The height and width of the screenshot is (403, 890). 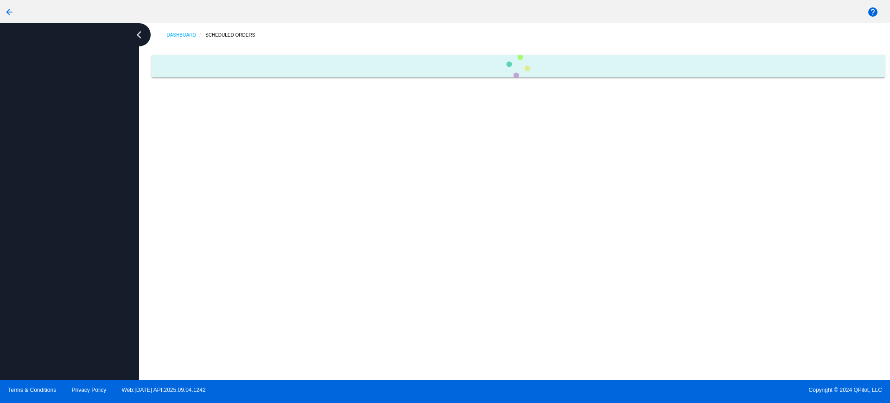 What do you see at coordinates (873, 12) in the screenshot?
I see `mat-icon: help` at bounding box center [873, 12].